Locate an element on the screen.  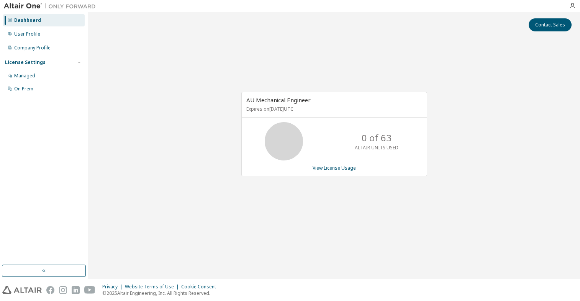
p: ALTAIR UNITS USED is located at coordinates (377, 148).